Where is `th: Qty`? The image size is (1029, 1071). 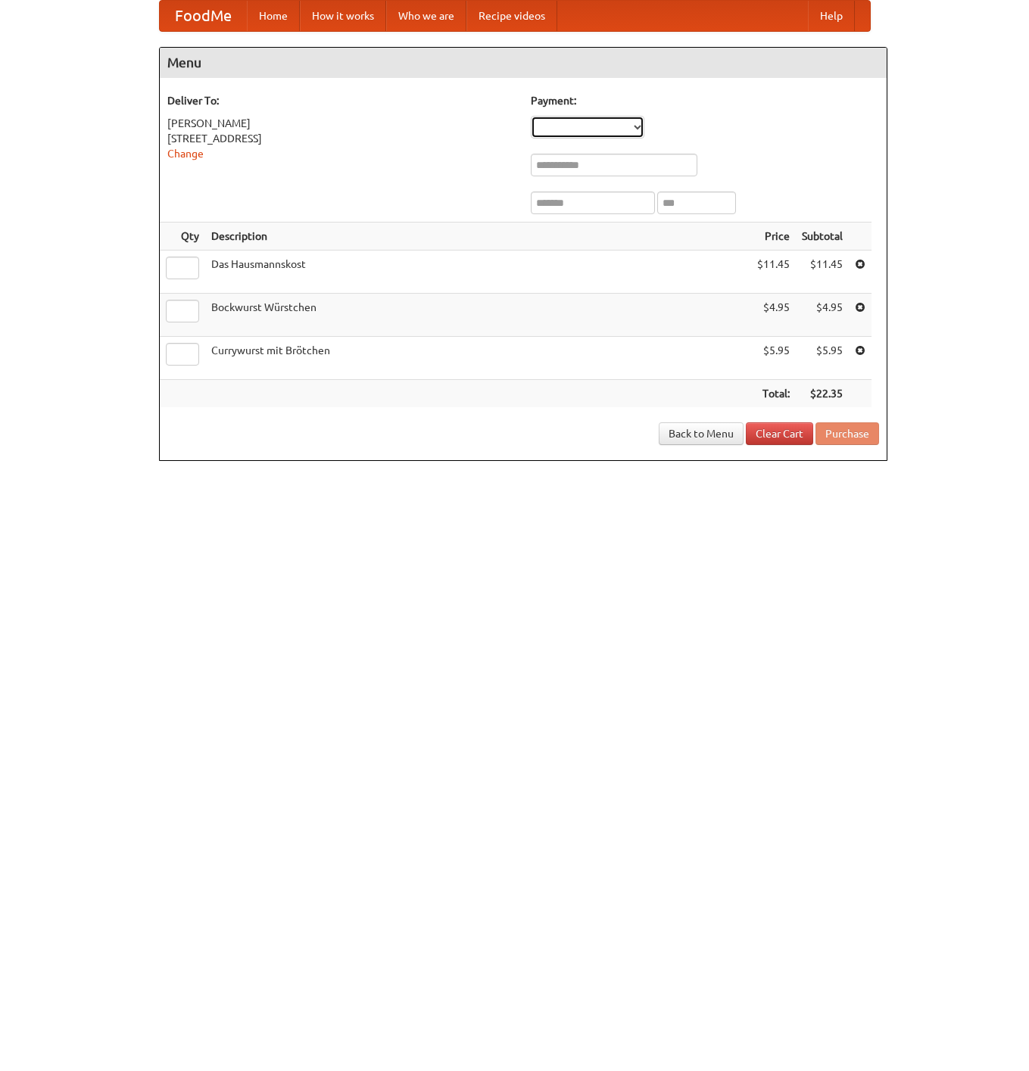
th: Qty is located at coordinates (182, 236).